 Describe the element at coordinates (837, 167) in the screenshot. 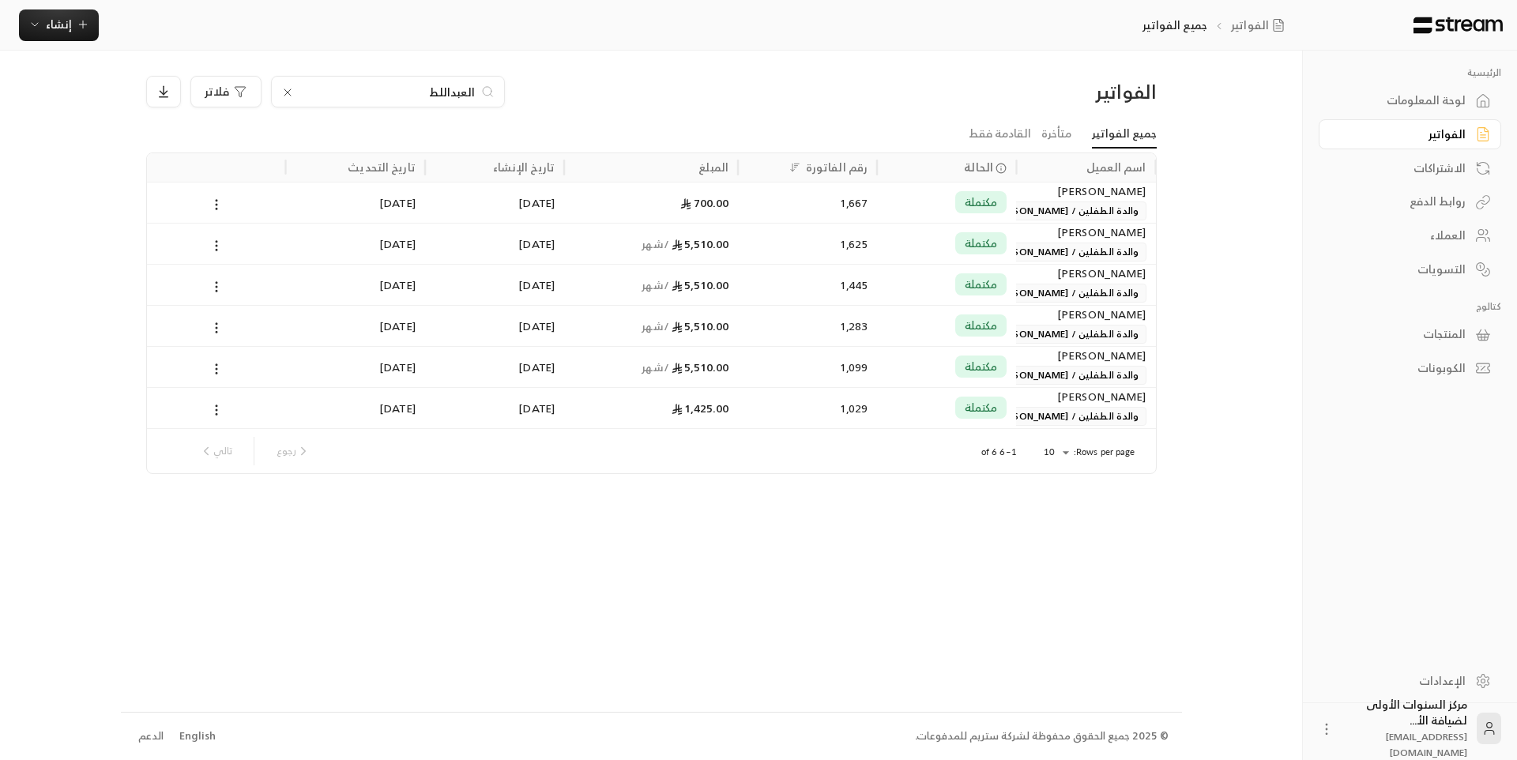

I see `div: رقم الفاتورة` at that location.